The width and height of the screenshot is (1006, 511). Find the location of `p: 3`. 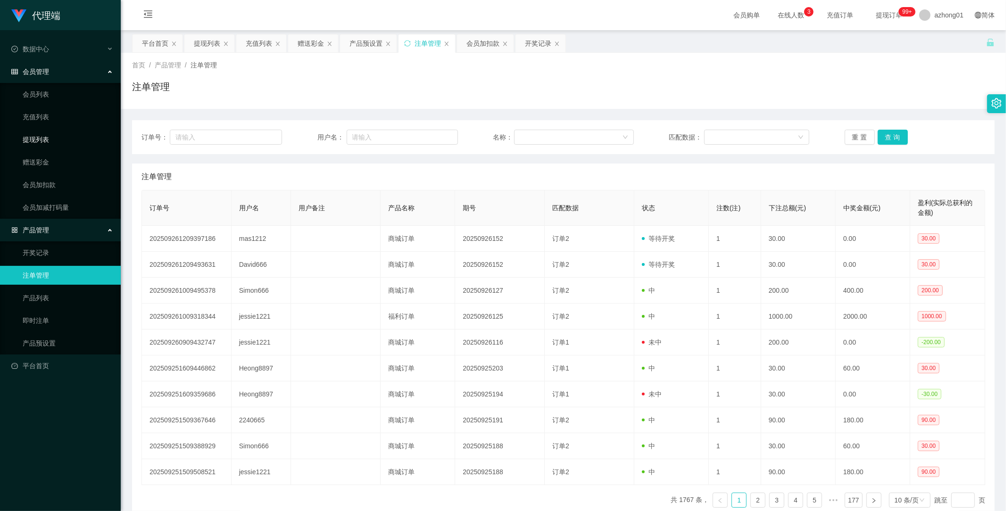

p: 3 is located at coordinates (809, 12).